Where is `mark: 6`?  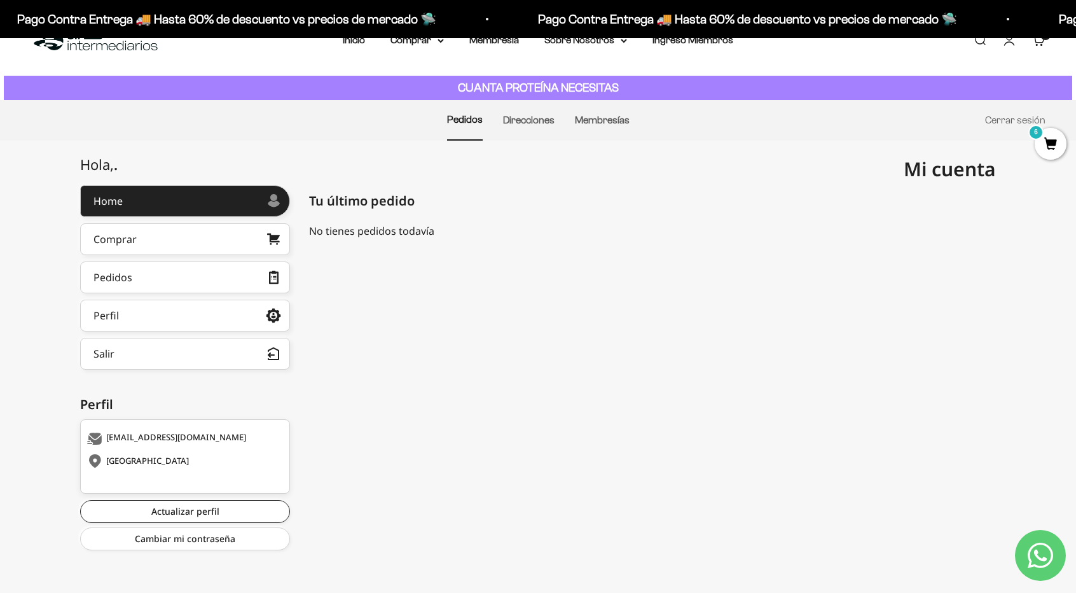
mark: 6 is located at coordinates (1036, 132).